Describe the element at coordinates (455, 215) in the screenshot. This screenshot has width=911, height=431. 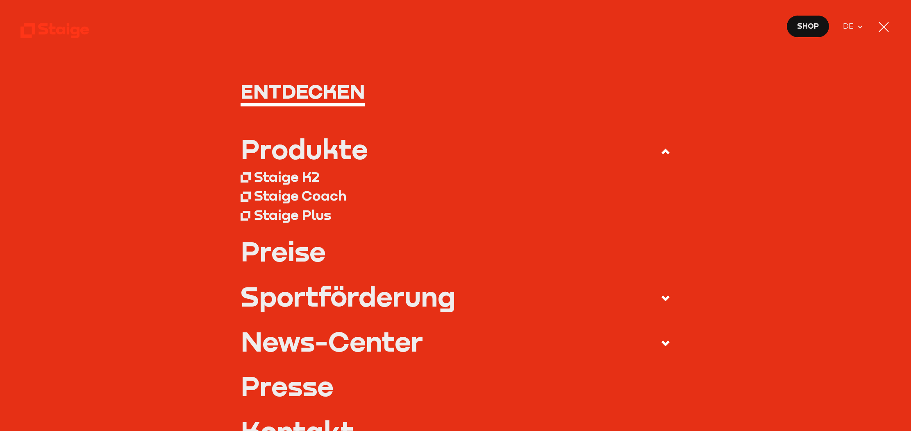
I see `a: Staige Plus` at that location.